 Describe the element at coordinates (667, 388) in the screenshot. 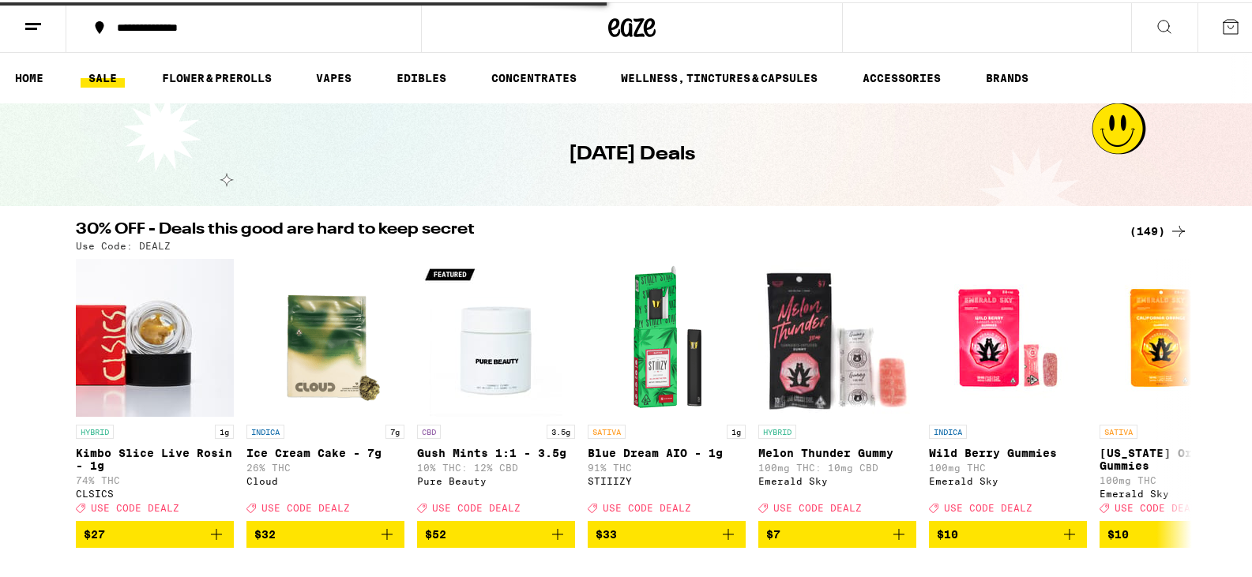

I see `a: Open page for Blue Dream AIO - 1g from STIIIZY` at that location.